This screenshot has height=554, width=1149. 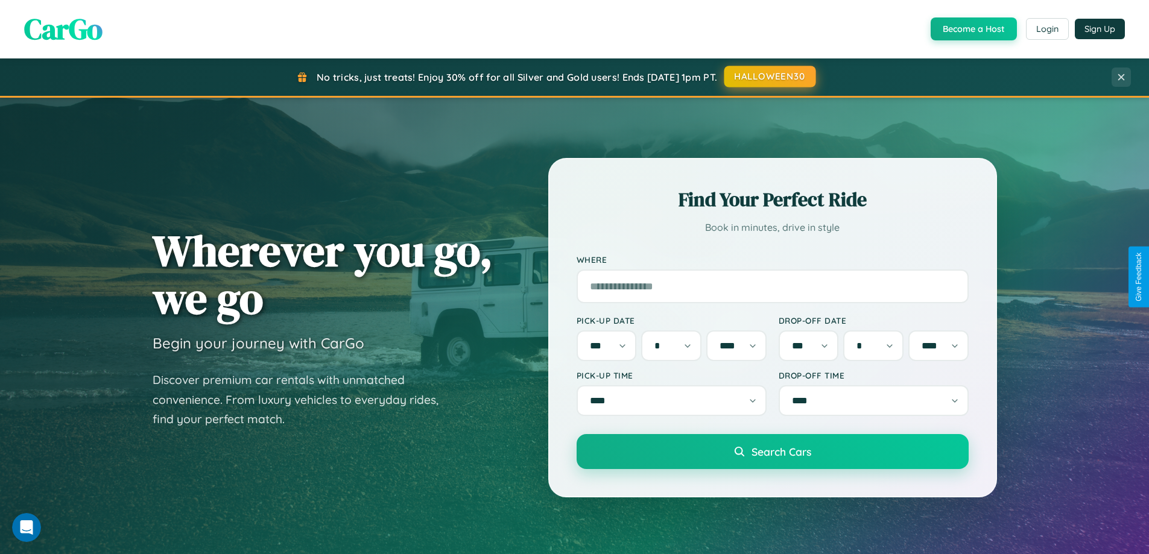 What do you see at coordinates (303, 400) in the screenshot?
I see `p: Discover premium car rentals with unmatched convenience. From luxury vehicles to everyday rides, ...` at bounding box center [303, 400].